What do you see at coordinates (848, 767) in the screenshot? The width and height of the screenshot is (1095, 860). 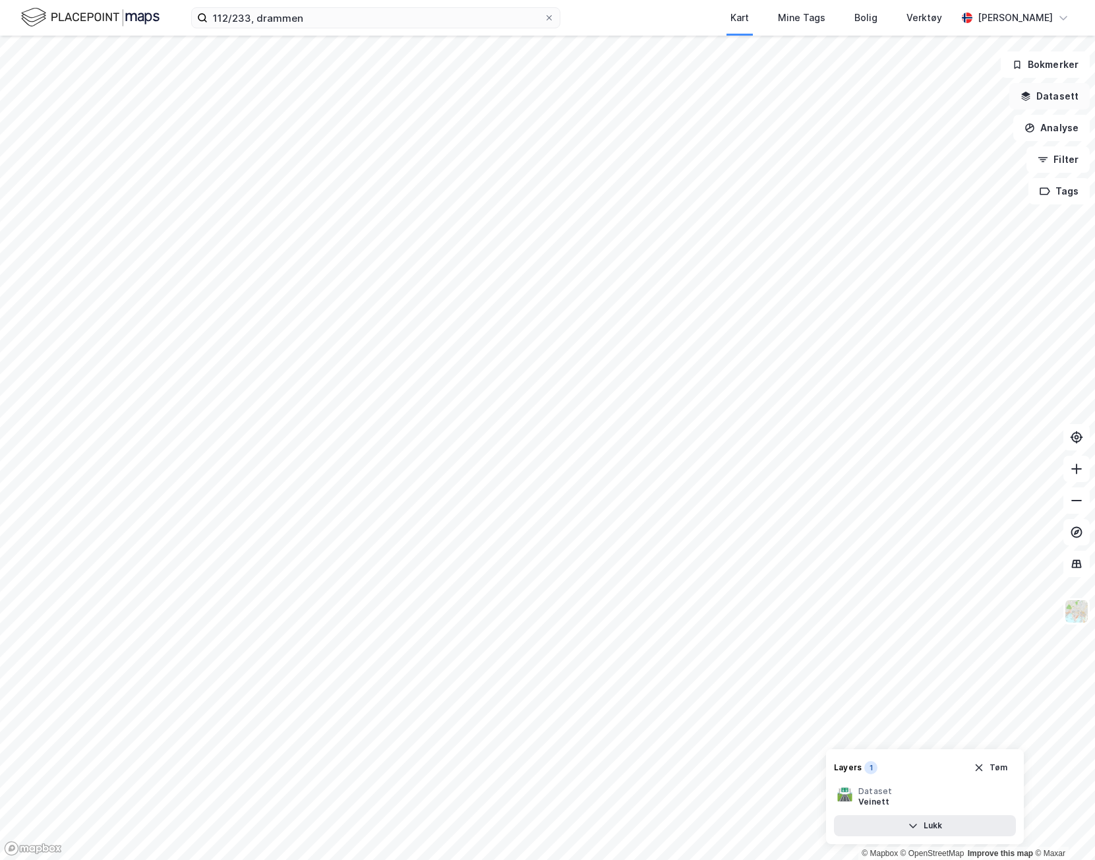 I see `div: Layers` at bounding box center [848, 767].